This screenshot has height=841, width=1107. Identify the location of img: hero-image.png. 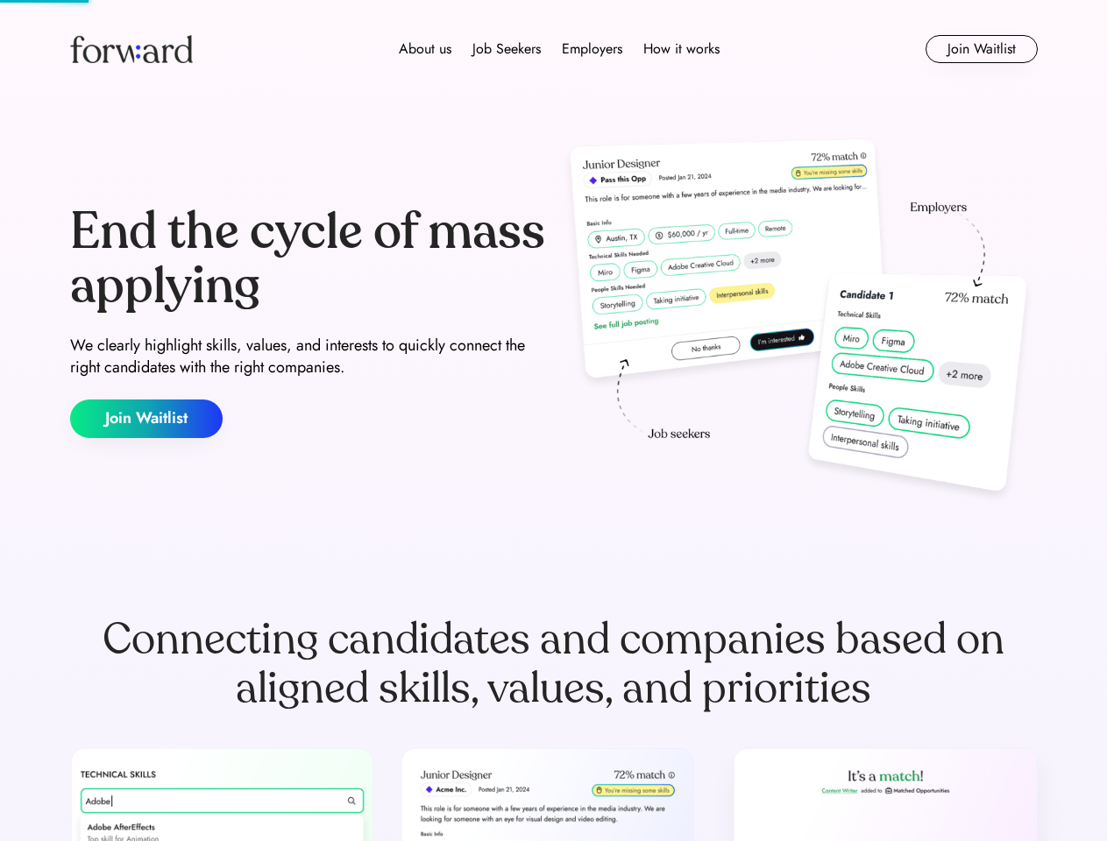
(799, 322).